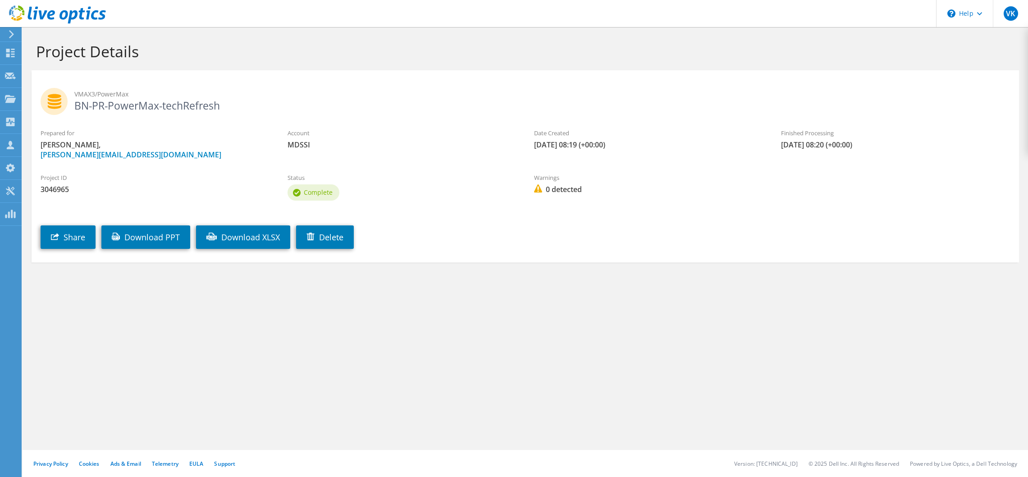 The image size is (1028, 477). I want to click on span: VMAX3/PowerMax, so click(542, 94).